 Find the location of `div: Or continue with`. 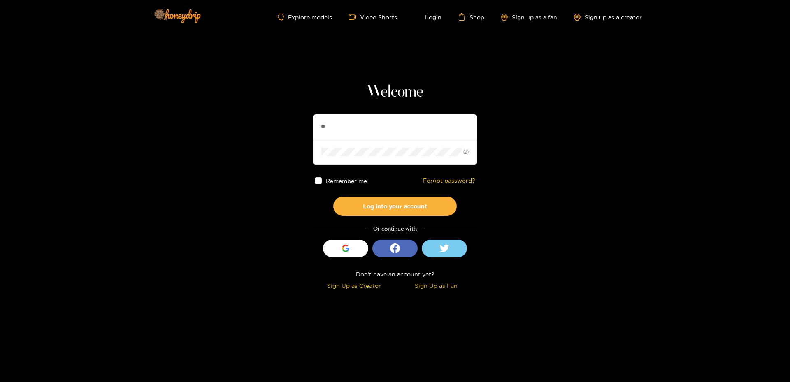

div: Or continue with is located at coordinates (395, 229).